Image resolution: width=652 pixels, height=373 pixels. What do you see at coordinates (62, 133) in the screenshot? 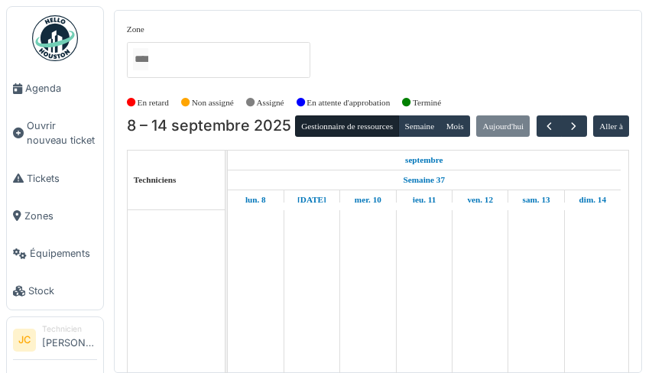
I see `span: Ouvrir nouveau ticket` at bounding box center [62, 133].